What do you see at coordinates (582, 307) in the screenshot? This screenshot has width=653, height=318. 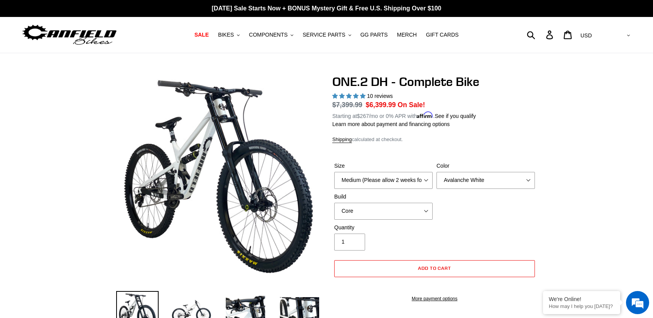 I see `p: How may I help you today?` at bounding box center [582, 307].